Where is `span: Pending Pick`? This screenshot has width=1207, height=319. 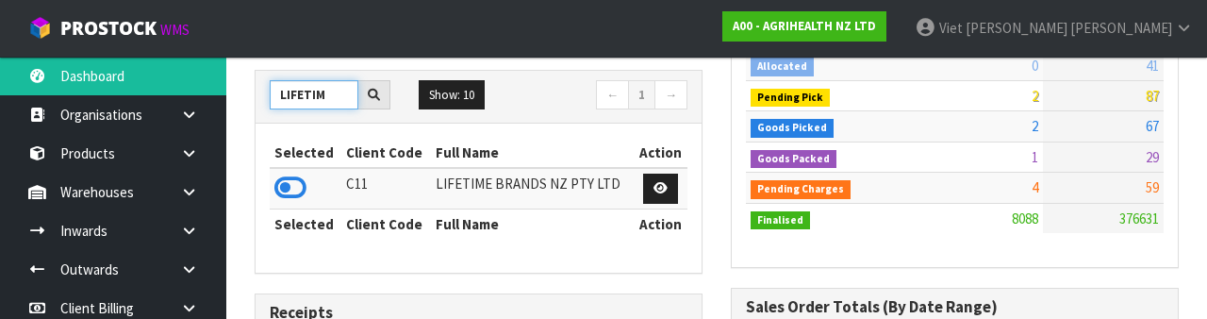
span: Pending Pick is located at coordinates (790, 98).